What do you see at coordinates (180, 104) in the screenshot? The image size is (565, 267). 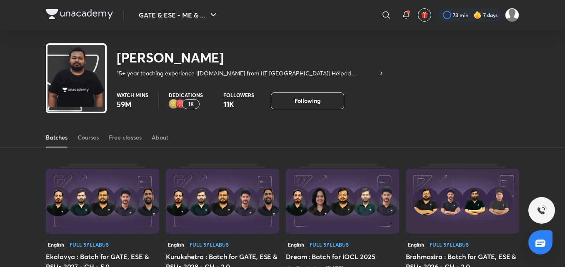 I see `img: educator badge1` at bounding box center [180, 104].